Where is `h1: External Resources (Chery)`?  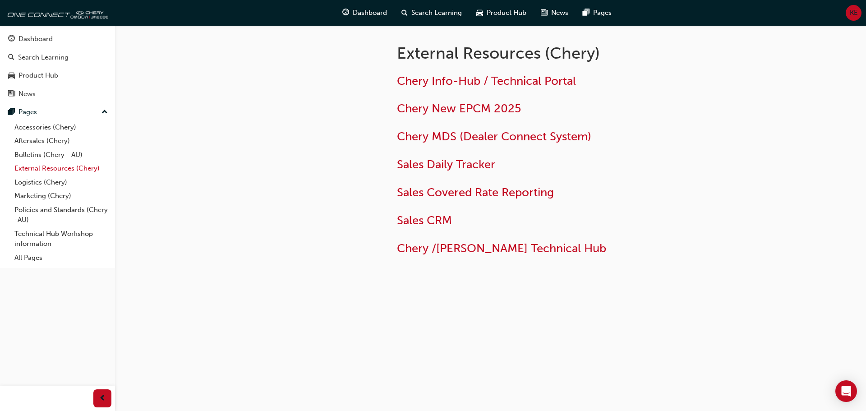
h1: External Resources (Chery) is located at coordinates (545, 53).